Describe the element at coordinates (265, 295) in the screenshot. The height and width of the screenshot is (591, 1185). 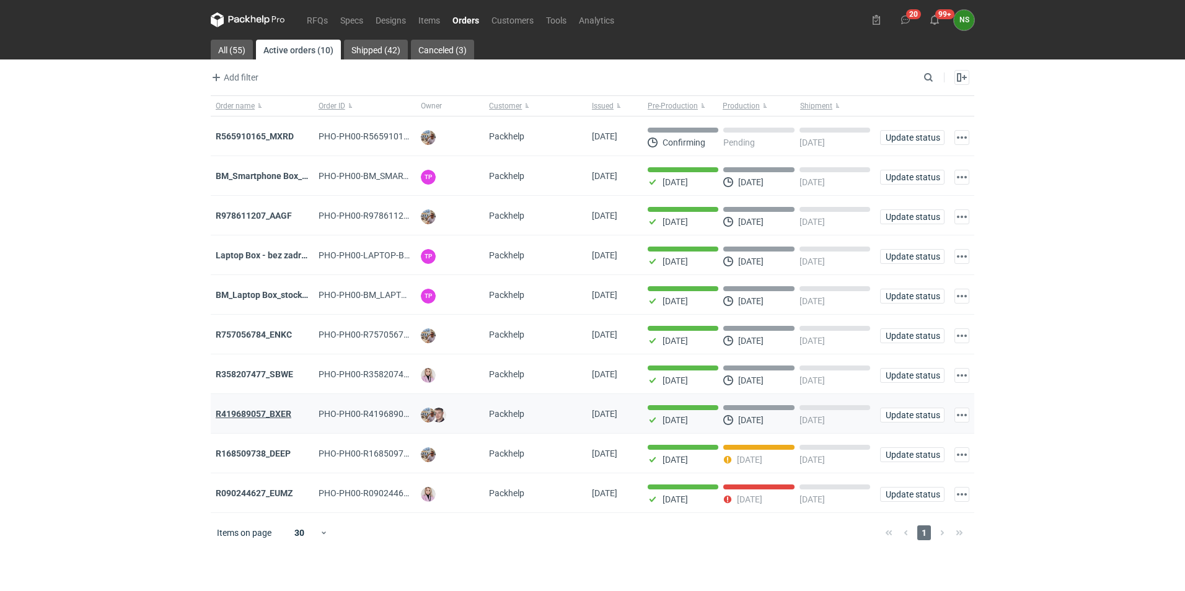
I see `a: BM_Laptop Box_stock_05` at that location.